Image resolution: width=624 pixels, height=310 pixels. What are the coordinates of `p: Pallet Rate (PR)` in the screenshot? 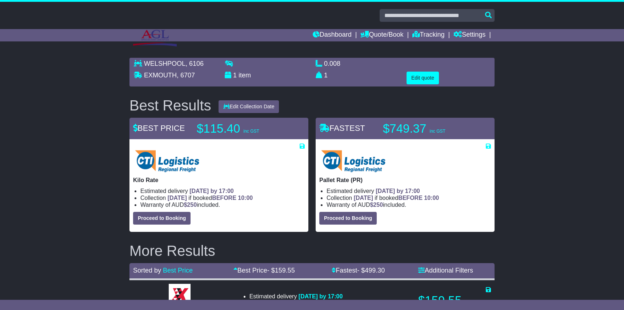 It's located at (405, 180).